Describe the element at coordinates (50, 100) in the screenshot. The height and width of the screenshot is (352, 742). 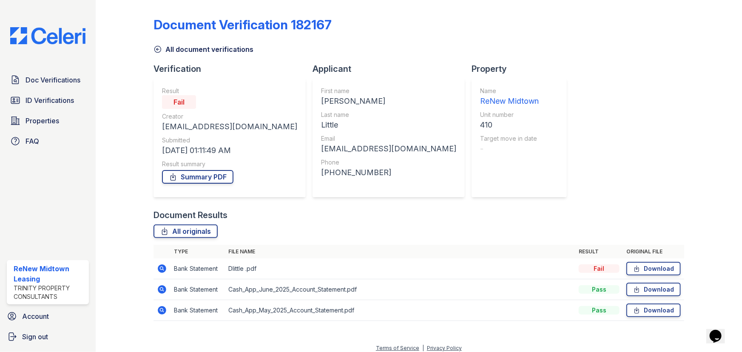
I see `span: ID Verifications` at that location.